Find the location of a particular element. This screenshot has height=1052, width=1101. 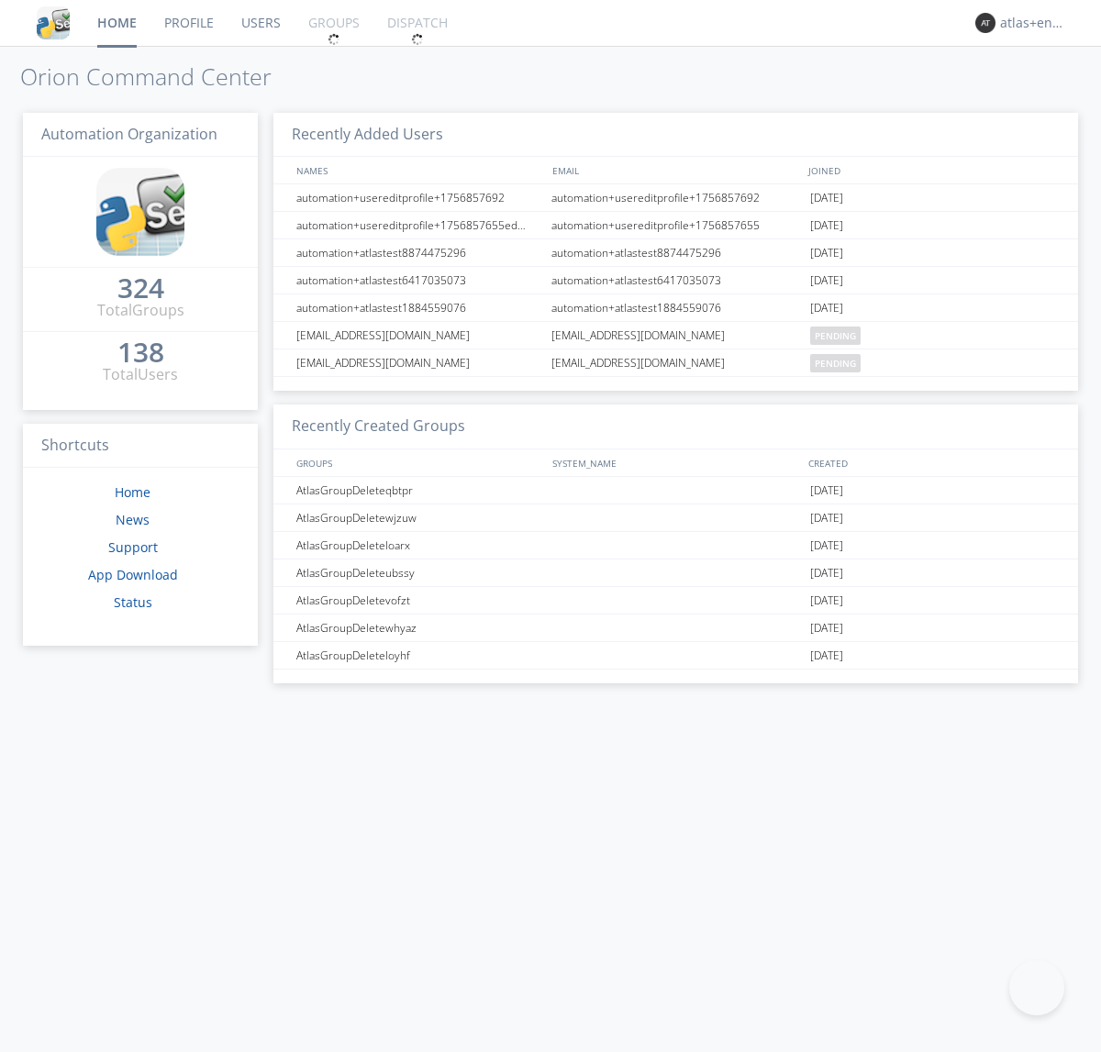

div: AtlasGroupDeletewjzuw is located at coordinates (418, 517).